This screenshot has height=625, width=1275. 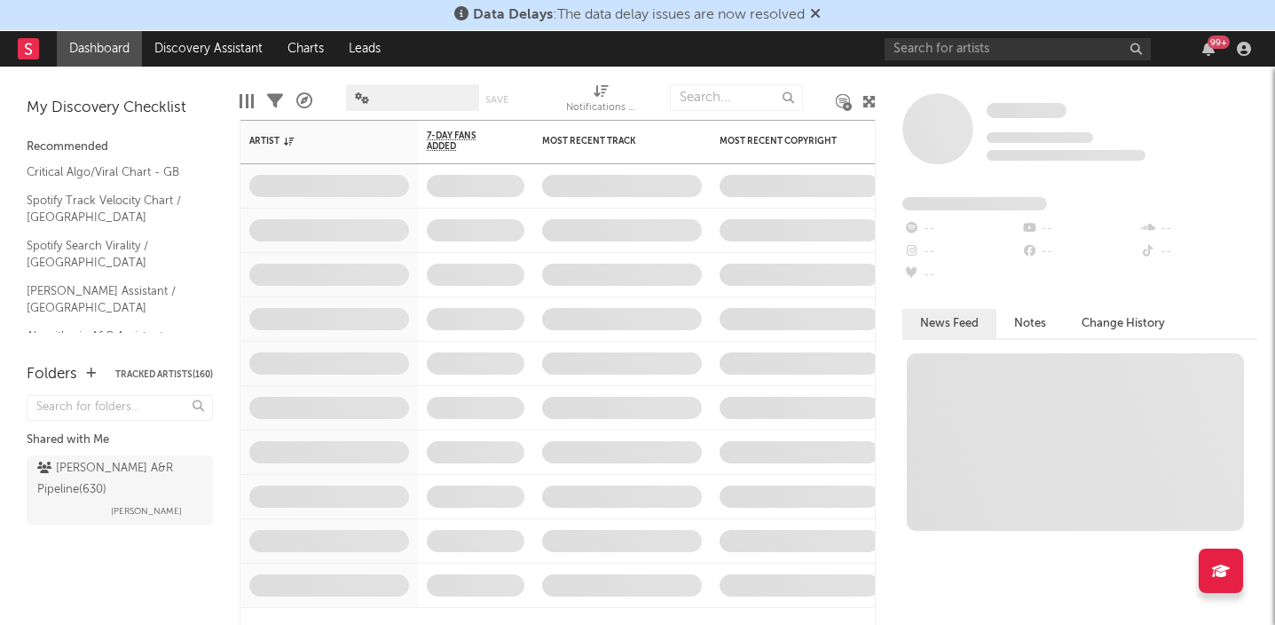 What do you see at coordinates (949, 323) in the screenshot?
I see `button: News Feed` at bounding box center [949, 323].